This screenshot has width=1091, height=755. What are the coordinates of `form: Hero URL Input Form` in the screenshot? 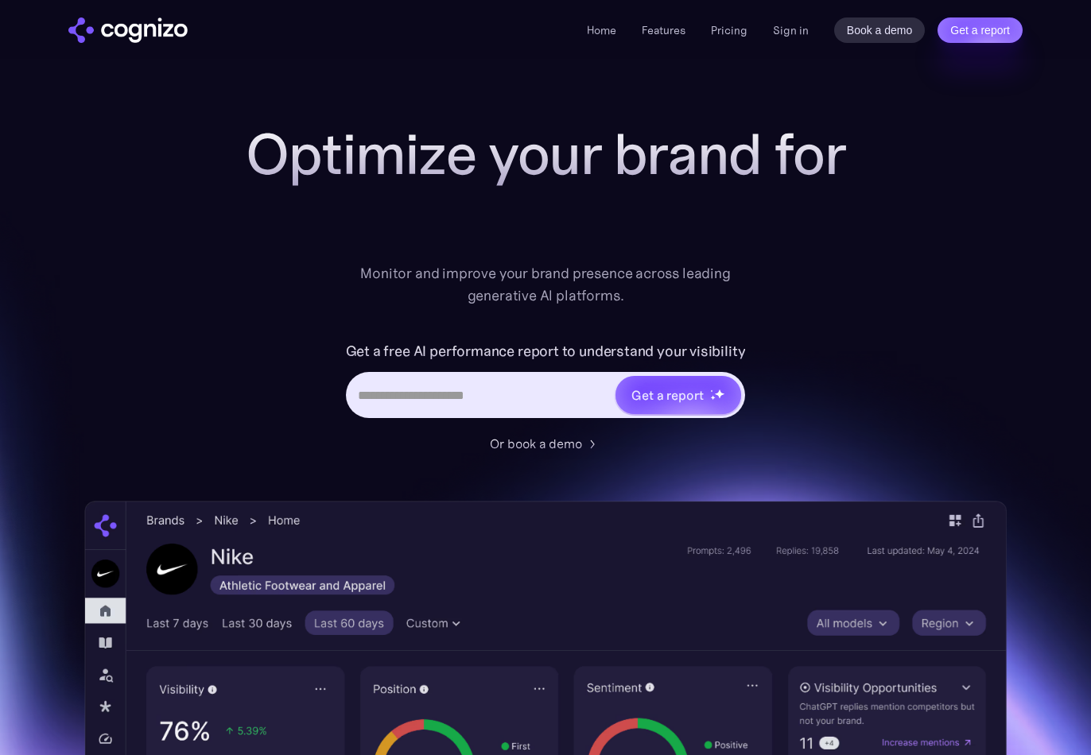 It's located at (545, 382).